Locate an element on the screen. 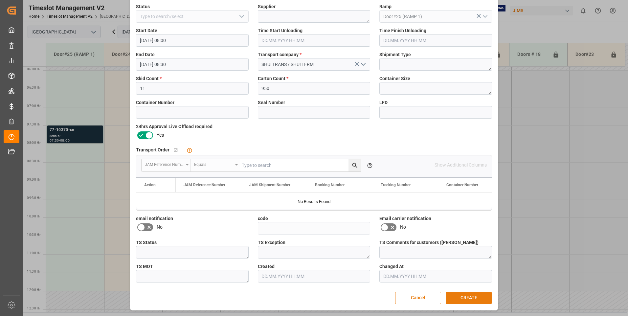 This screenshot has width=628, height=316. span: TS Status is located at coordinates (146, 242).